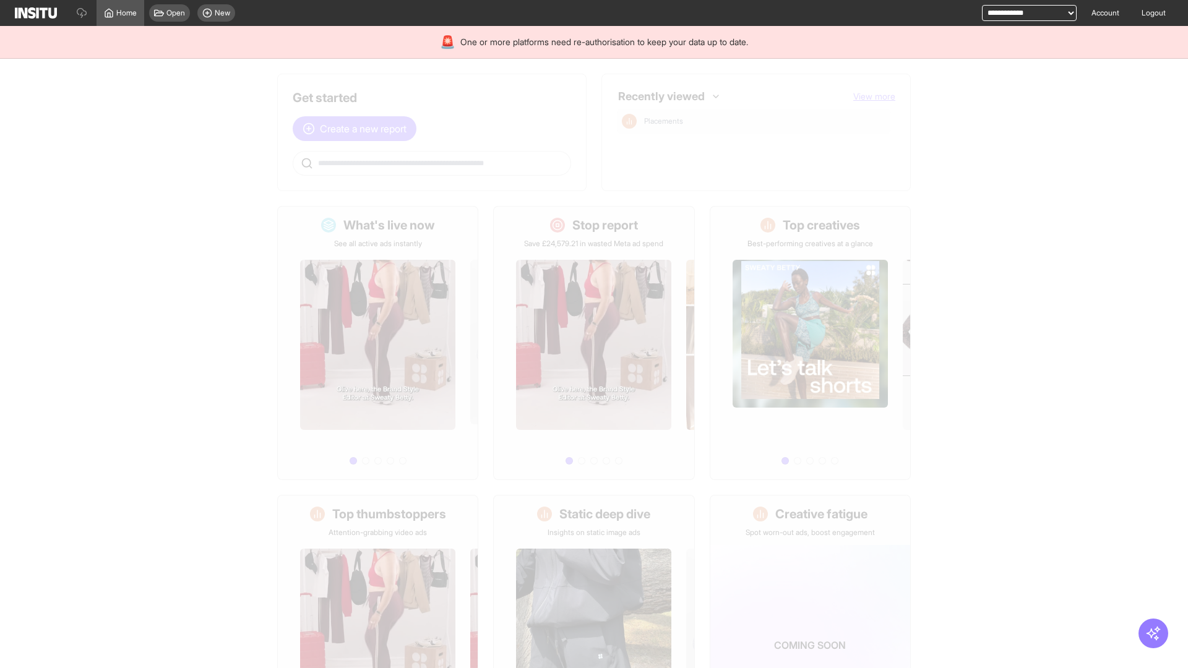  Describe the element at coordinates (36, 13) in the screenshot. I see `img: Logo` at that location.